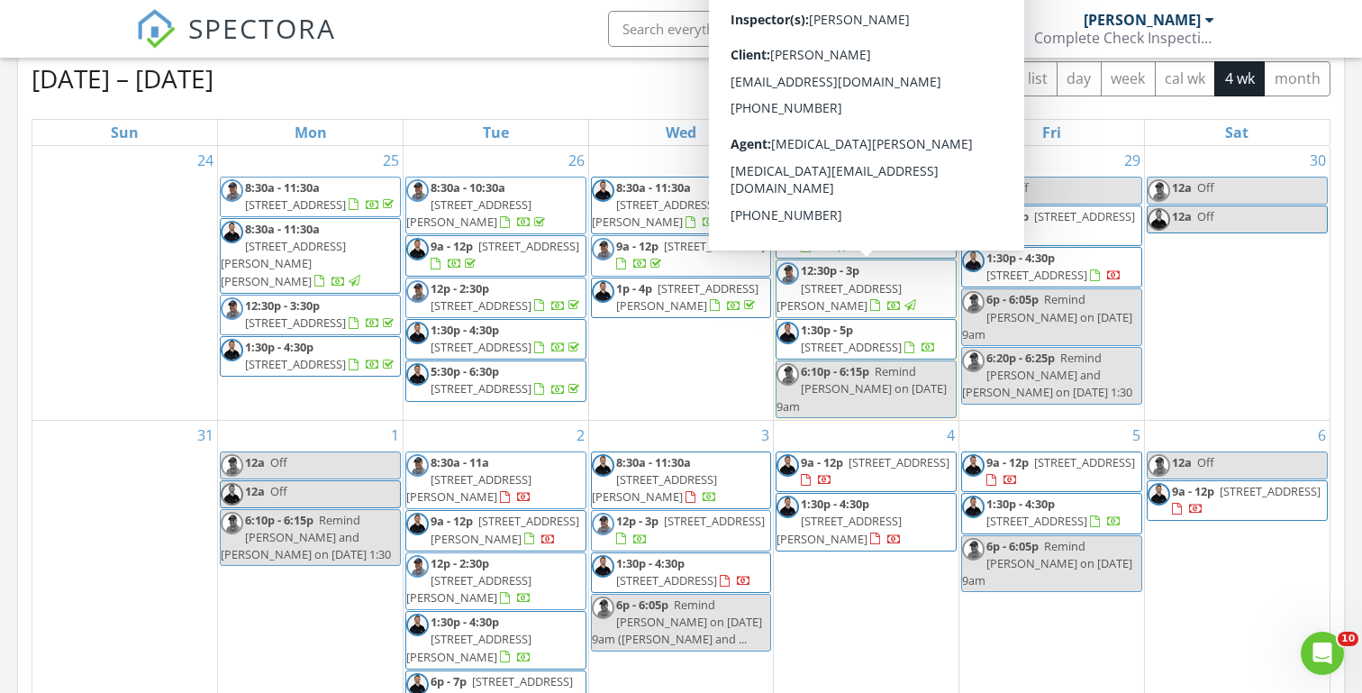 This screenshot has width=1362, height=693. Describe the element at coordinates (459, 462) in the screenshot. I see `span: 8:30a - 11a` at that location.